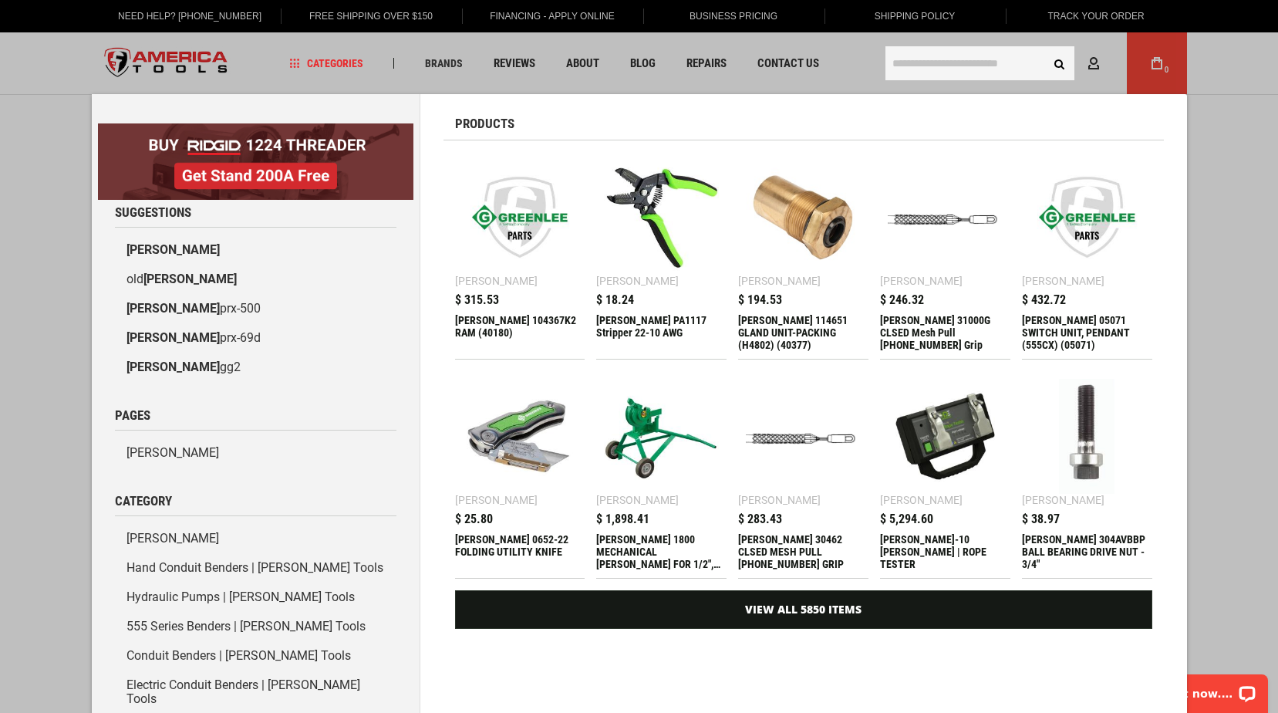  I want to click on a: Categories, so click(326, 63).